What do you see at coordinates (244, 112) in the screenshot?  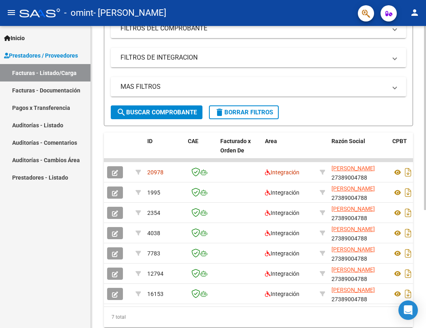 I see `button: Borrar Filtros` at bounding box center [244, 112].